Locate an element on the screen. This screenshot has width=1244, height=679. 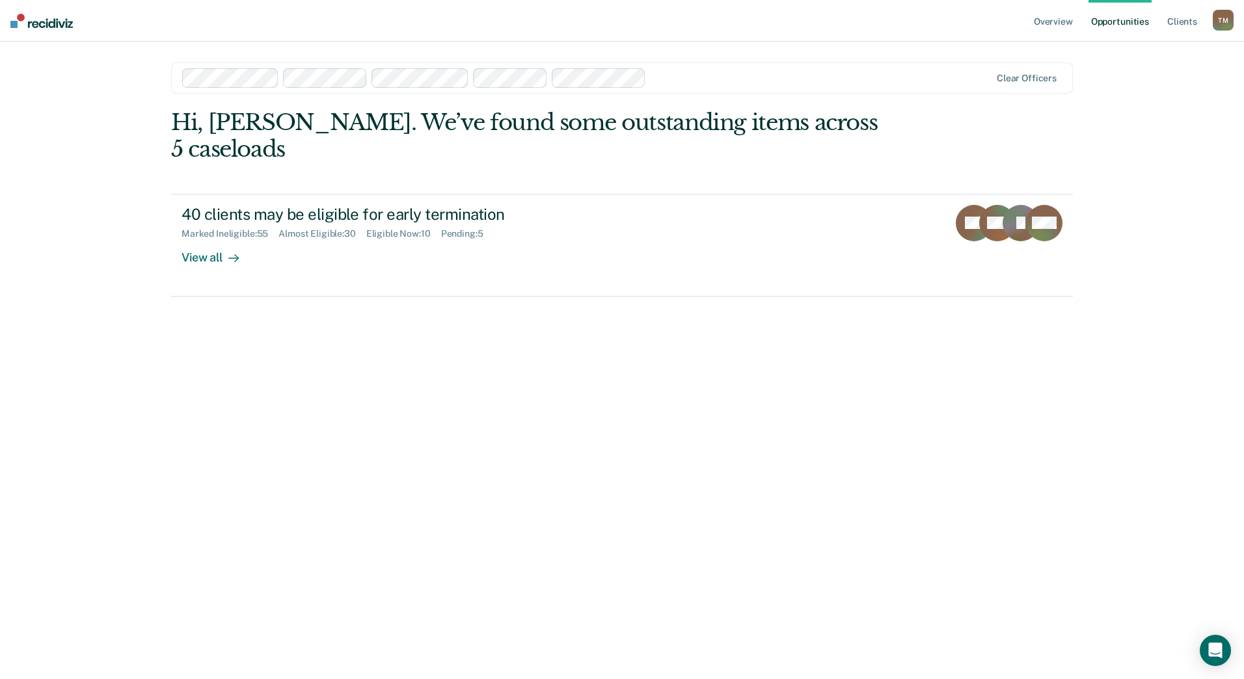
div: Marked Ineligible : 55 is located at coordinates (230, 234).